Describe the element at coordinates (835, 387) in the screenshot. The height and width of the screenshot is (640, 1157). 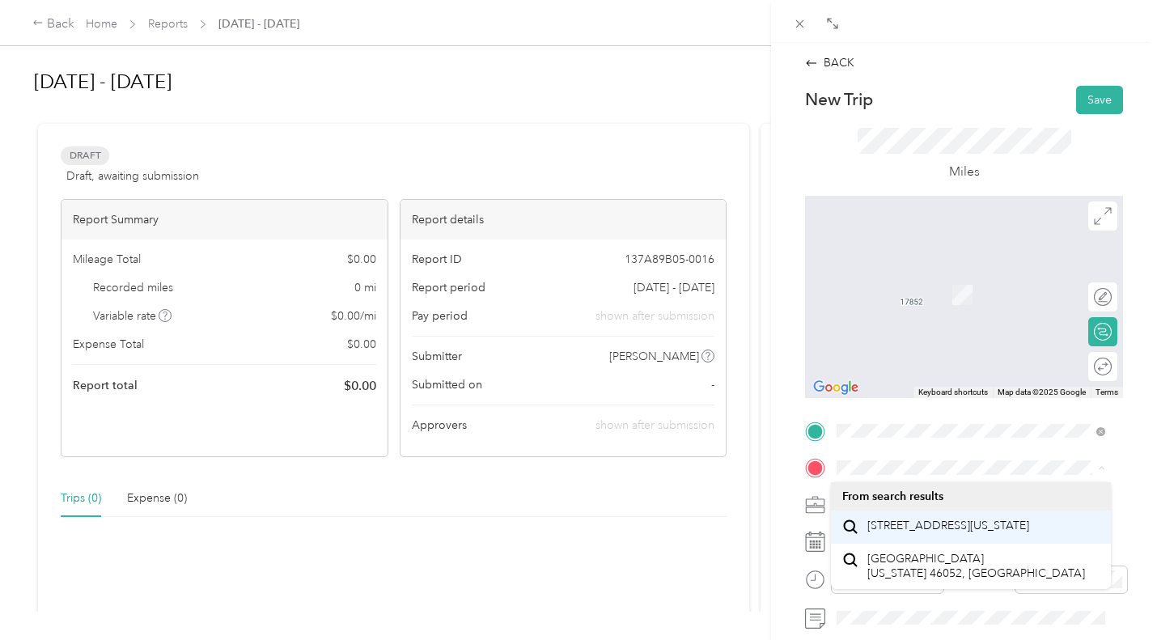
I see `a: Open this area in Google Maps (opens a new window)` at that location.